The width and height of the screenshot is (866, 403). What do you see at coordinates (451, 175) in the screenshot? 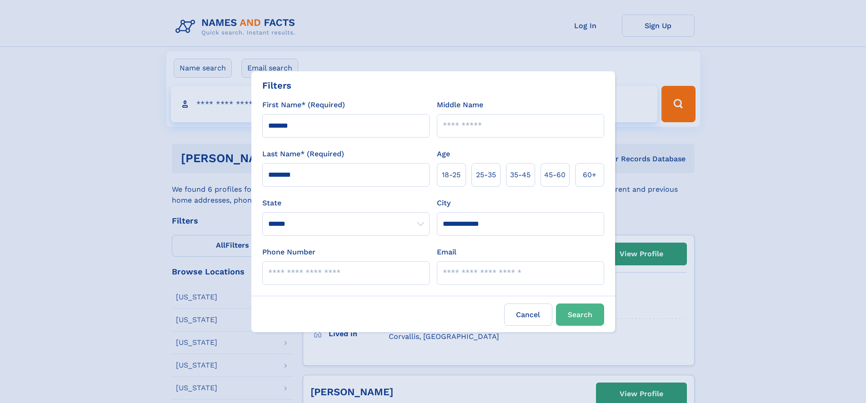
I see `span: 18‑25` at bounding box center [451, 175].